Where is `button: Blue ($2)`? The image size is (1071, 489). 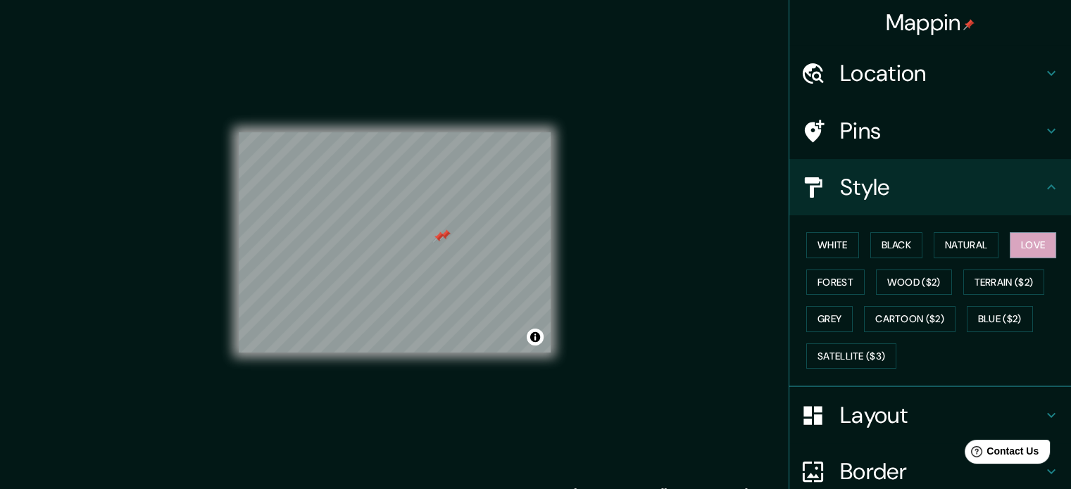 button: Blue ($2) is located at coordinates (1000, 319).